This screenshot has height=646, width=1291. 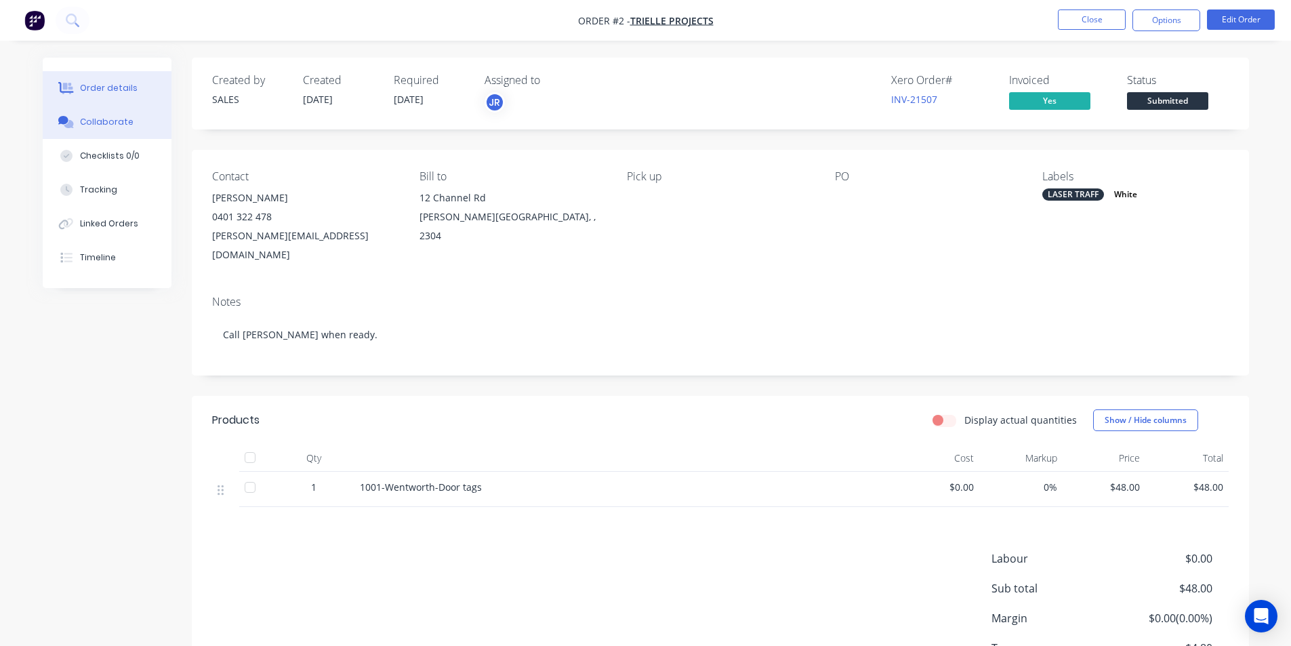 What do you see at coordinates (314, 487) in the screenshot?
I see `span: 1` at bounding box center [314, 487].